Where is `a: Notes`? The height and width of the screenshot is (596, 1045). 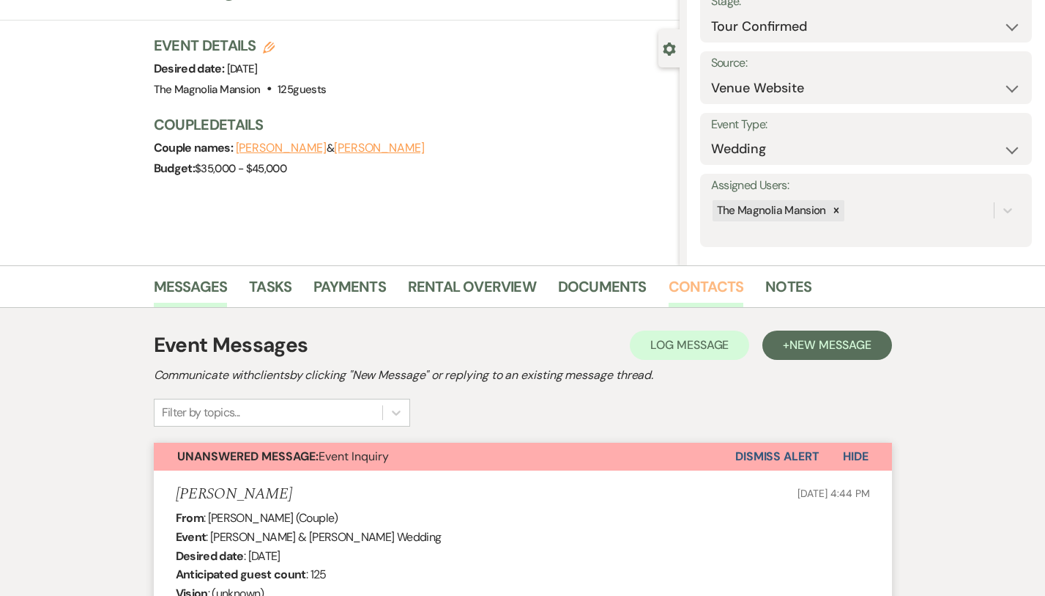 a: Notes is located at coordinates (788, 291).